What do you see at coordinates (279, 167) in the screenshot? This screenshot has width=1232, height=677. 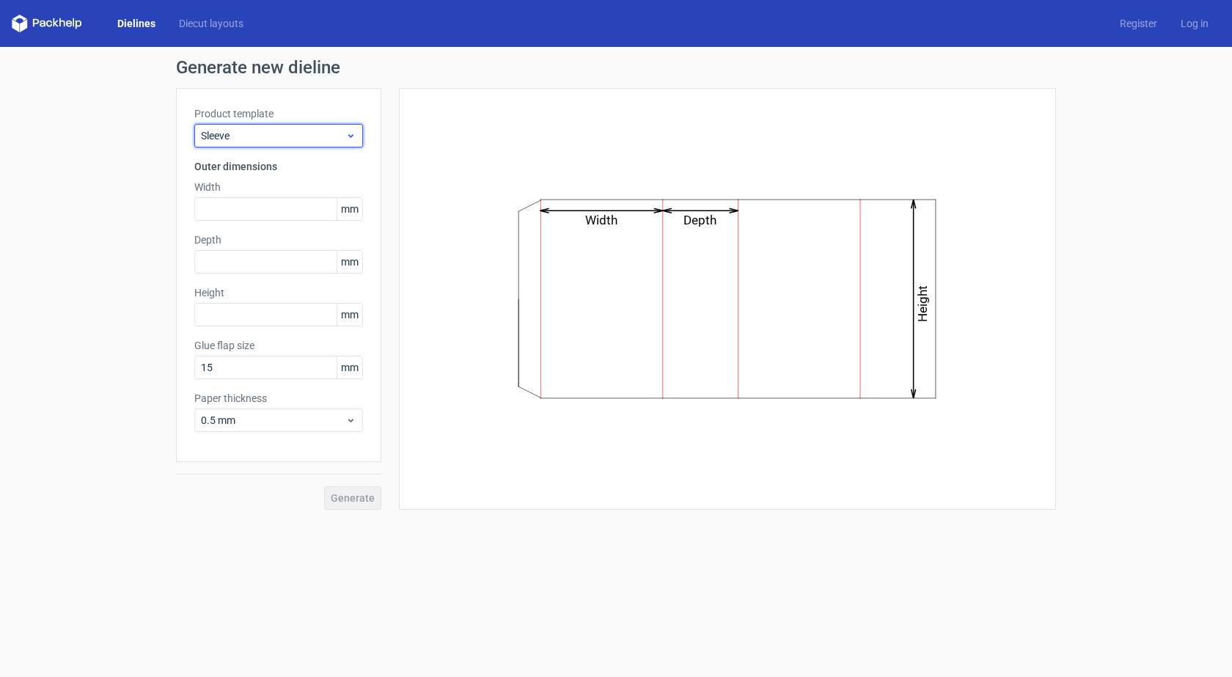 I see `h3: Outer dimensions` at bounding box center [279, 167].